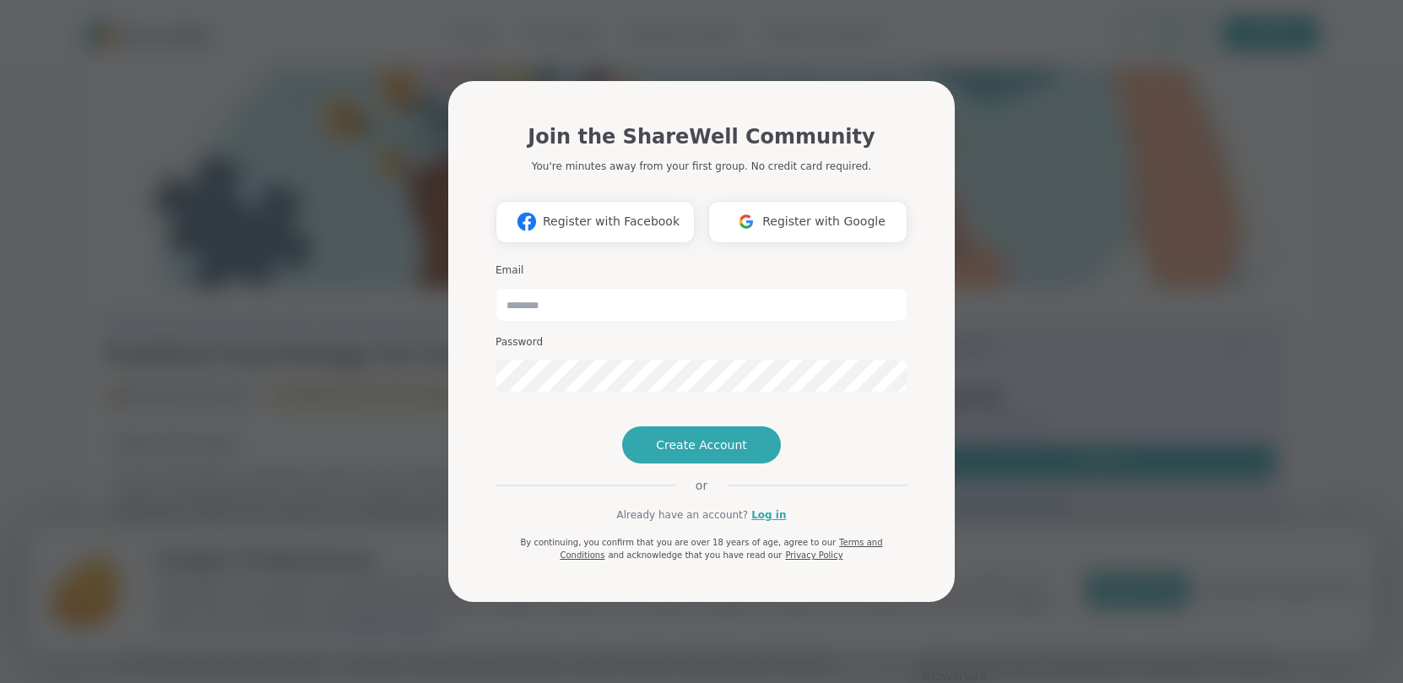 This screenshot has height=683, width=1403. What do you see at coordinates (611, 221) in the screenshot?
I see `span: Register with Facebook` at bounding box center [611, 221].